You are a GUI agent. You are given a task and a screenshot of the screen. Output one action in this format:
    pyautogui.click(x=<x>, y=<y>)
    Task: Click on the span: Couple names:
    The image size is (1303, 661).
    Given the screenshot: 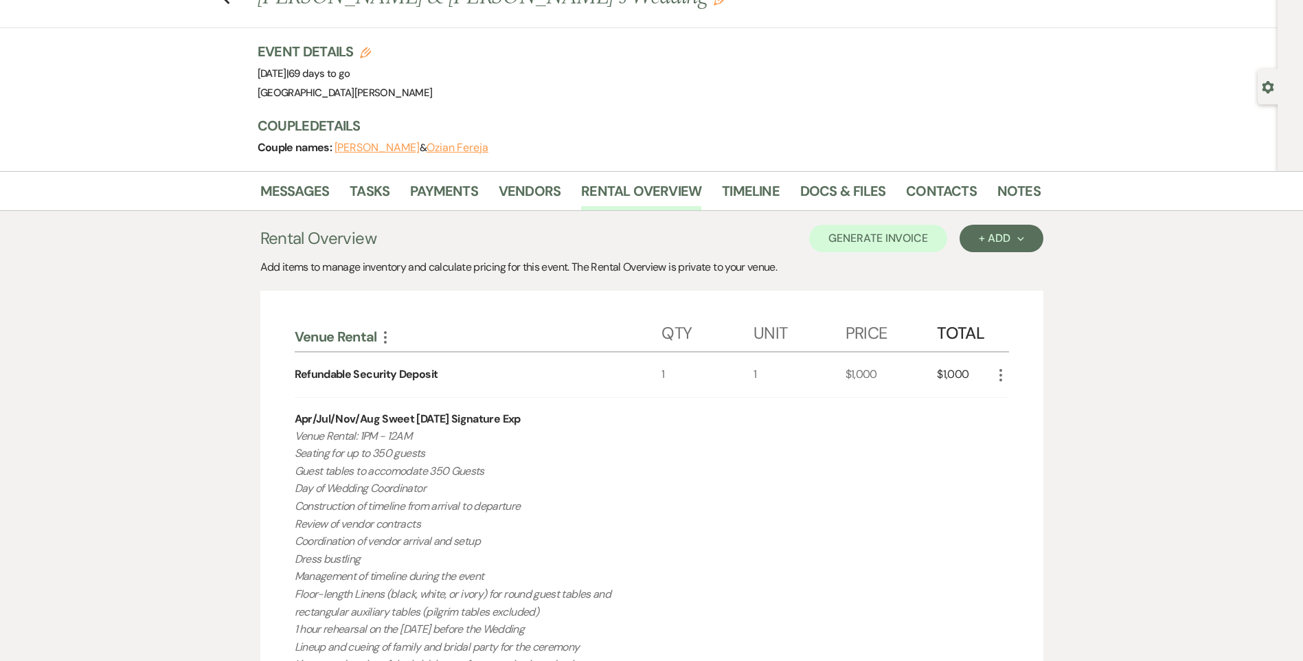 What is the action you would take?
    pyautogui.click(x=296, y=147)
    